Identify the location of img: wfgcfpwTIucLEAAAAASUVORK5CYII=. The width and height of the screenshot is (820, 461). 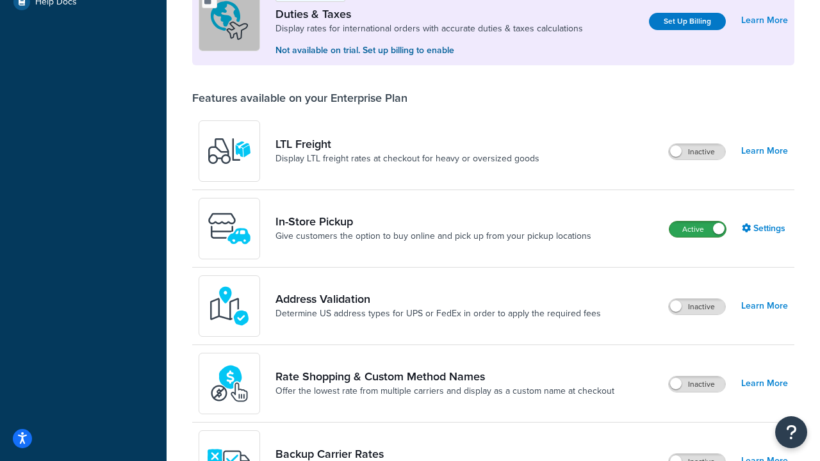
(229, 229).